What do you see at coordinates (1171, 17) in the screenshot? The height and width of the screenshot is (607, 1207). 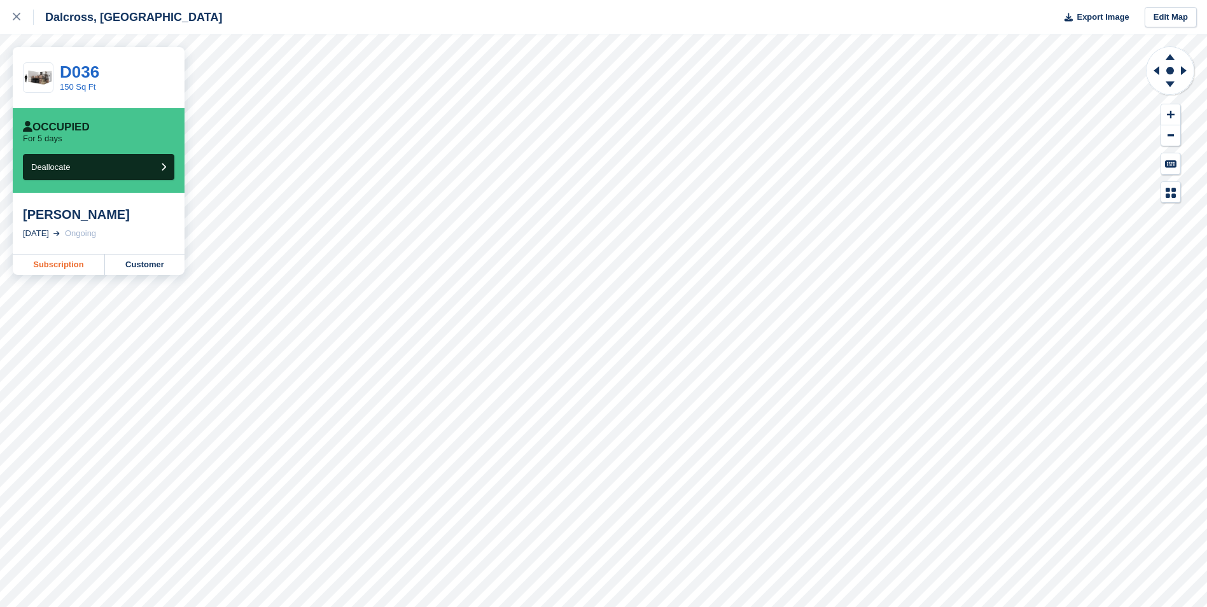 I see `a: Edit Map` at bounding box center [1171, 17].